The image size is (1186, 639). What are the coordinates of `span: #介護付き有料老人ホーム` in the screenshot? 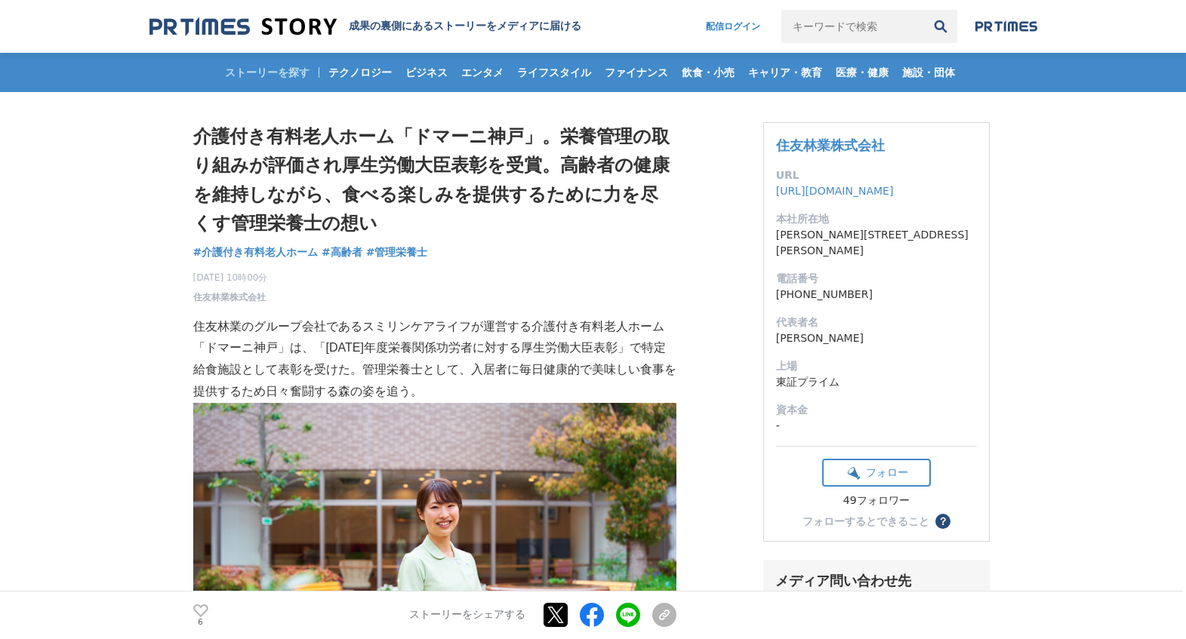 It's located at (256, 252).